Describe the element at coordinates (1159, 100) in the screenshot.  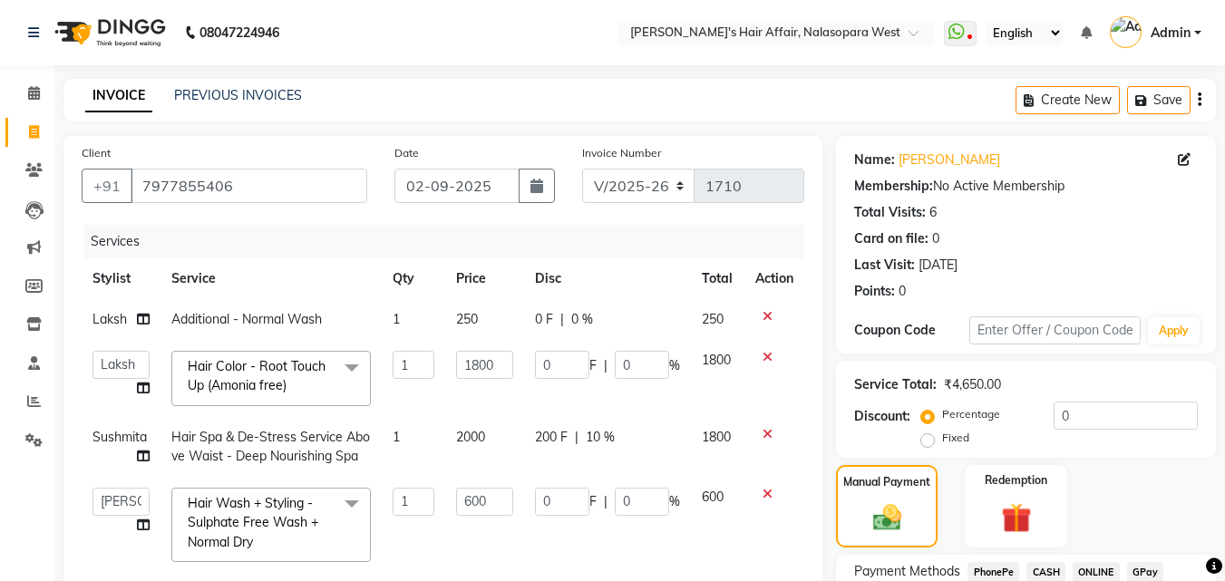
I see `button: Save` at that location.